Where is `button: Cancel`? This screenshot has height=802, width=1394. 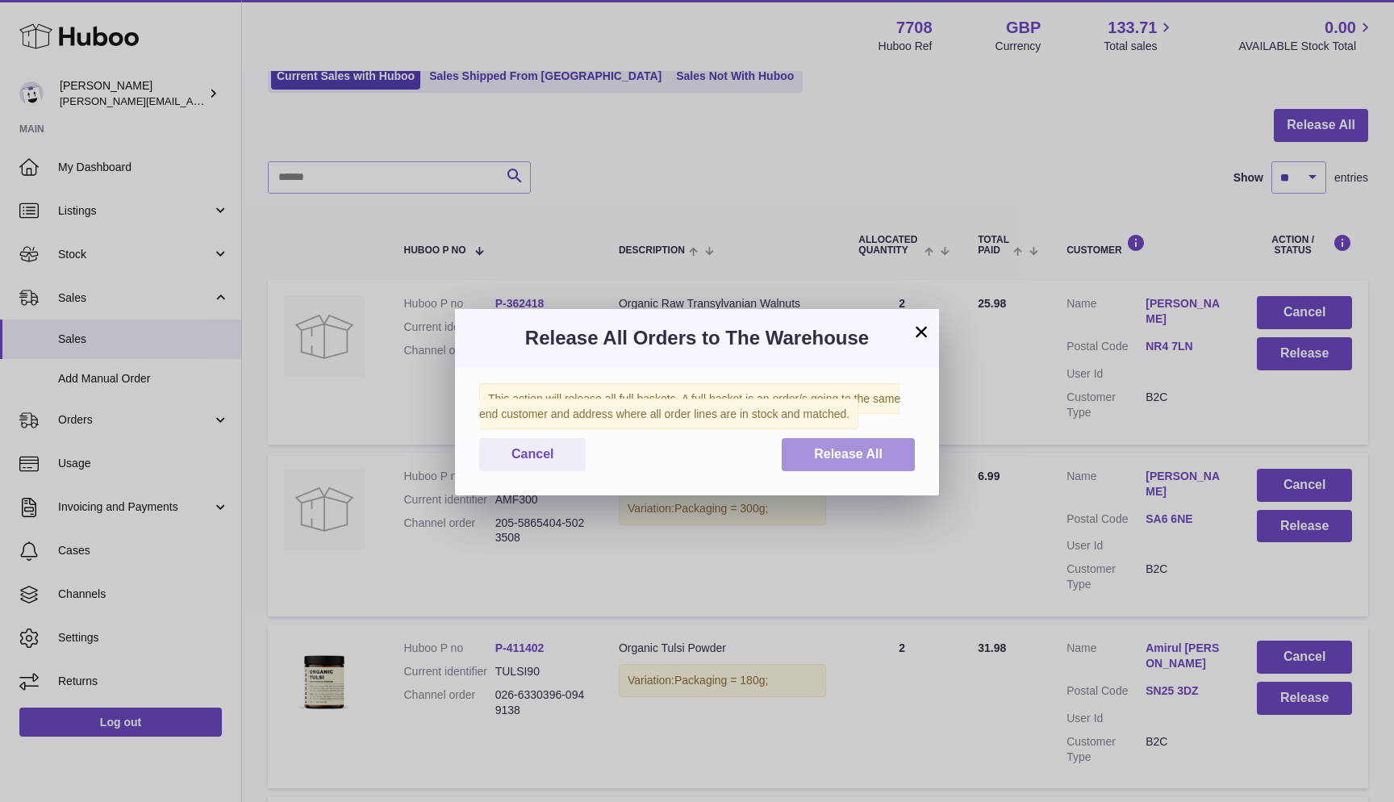 button: Cancel is located at coordinates (532, 454).